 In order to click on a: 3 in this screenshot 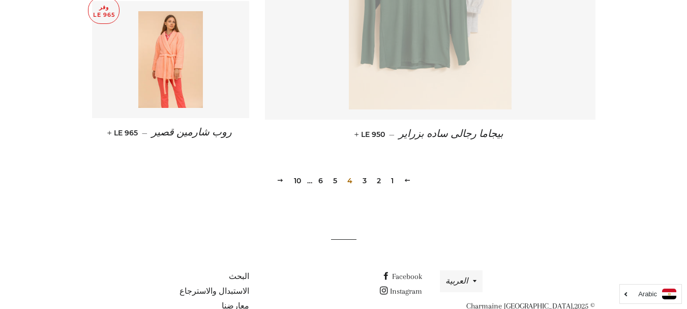, I will do `click(364, 180)`.